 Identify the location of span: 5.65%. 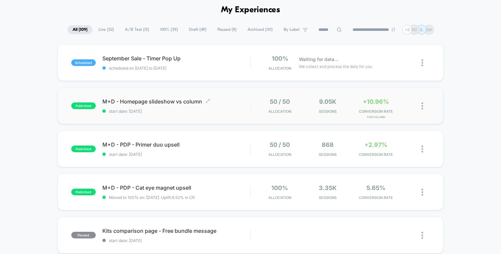
(375, 187).